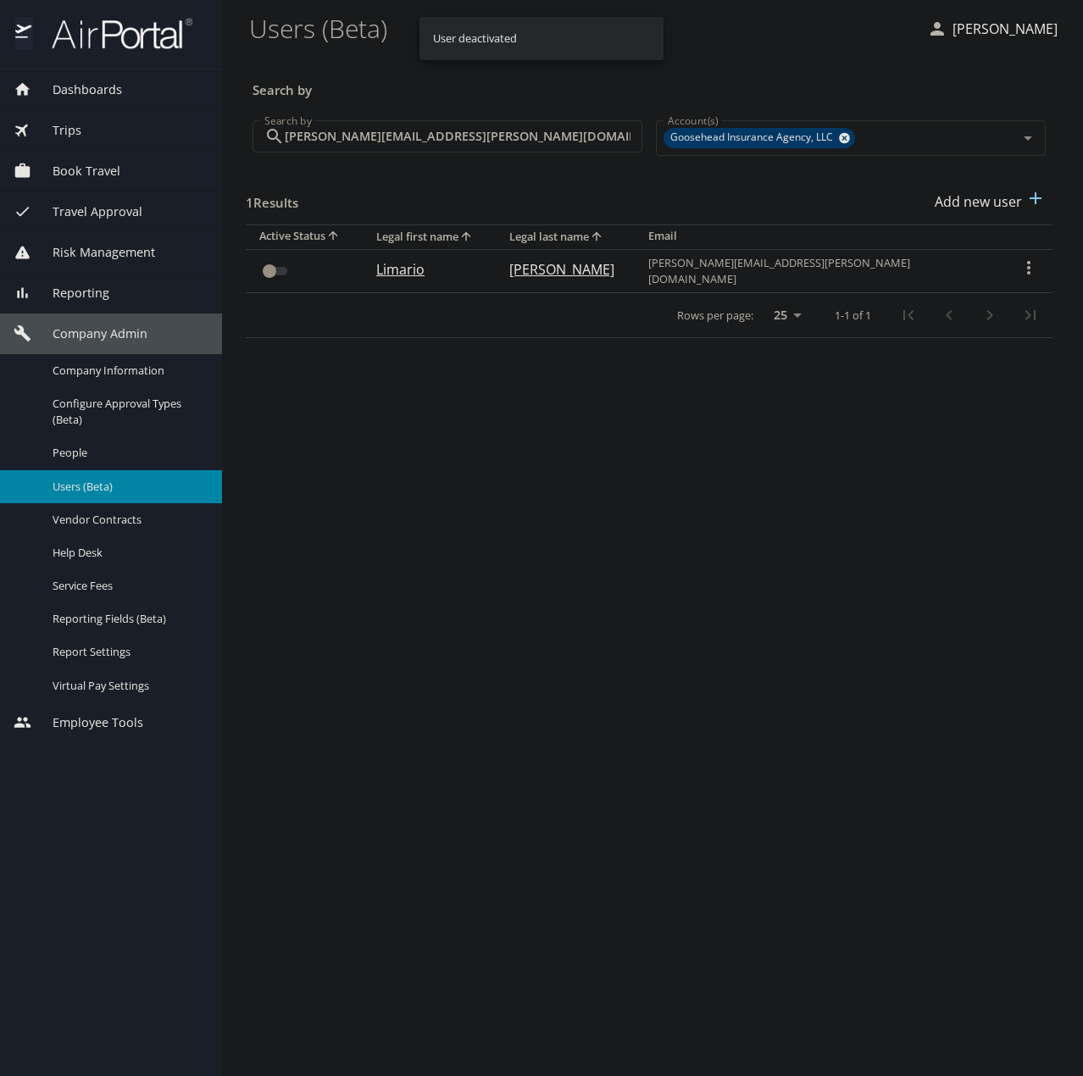 Image resolution: width=1083 pixels, height=1076 pixels. What do you see at coordinates (978, 202) in the screenshot?
I see `p: Add new user` at bounding box center [978, 202].